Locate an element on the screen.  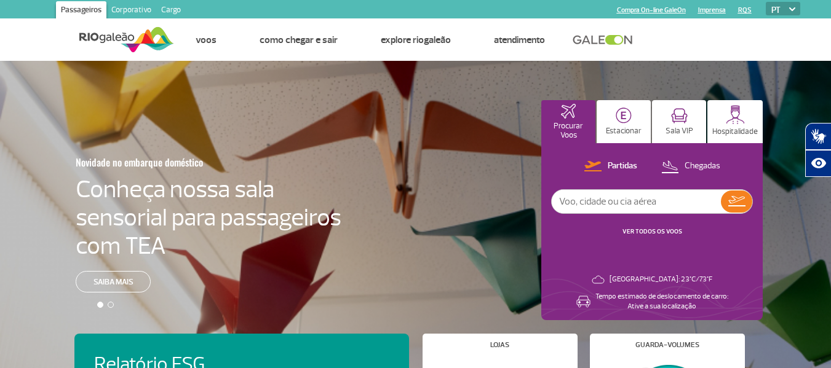
p: Tempo estimado de deslocamento de carro: Ative a sua localização is located at coordinates (662, 302).